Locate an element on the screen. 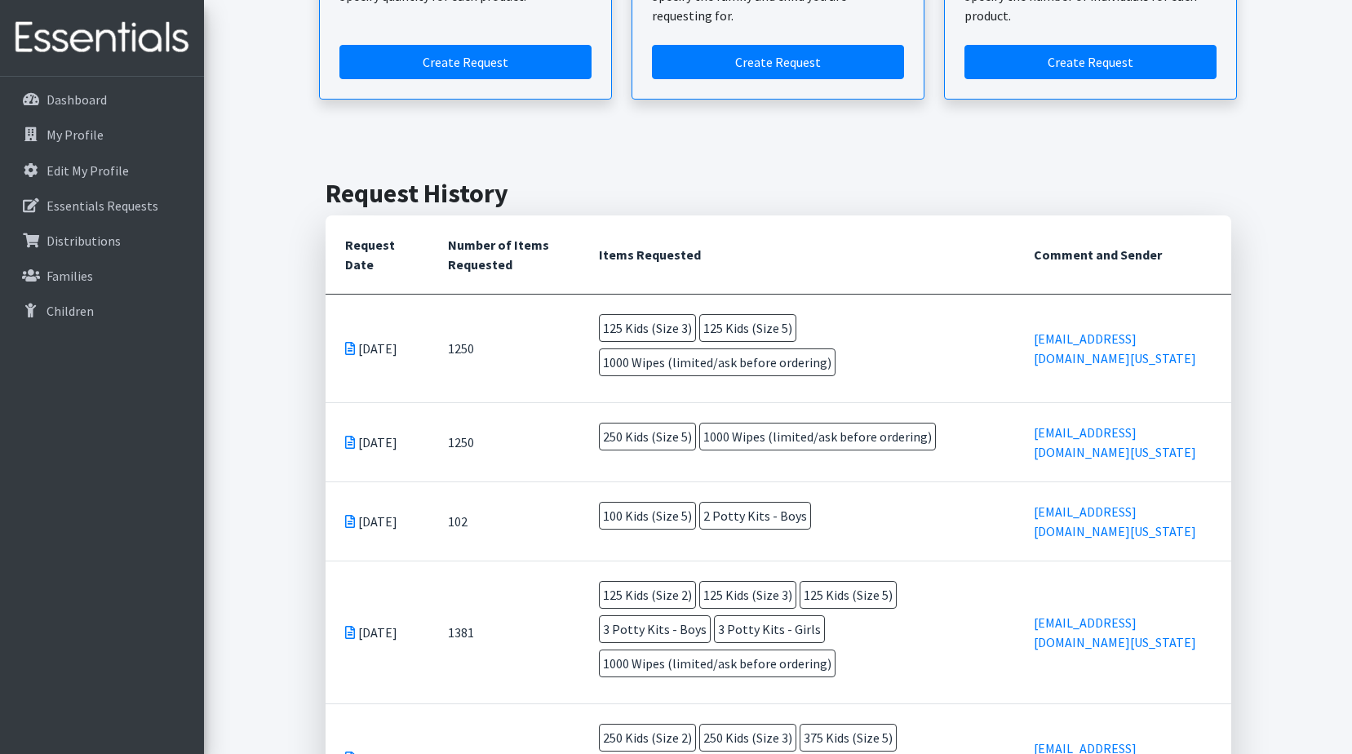 This screenshot has height=754, width=1352. span: 250 Kids (Size 3) is located at coordinates (747, 738).